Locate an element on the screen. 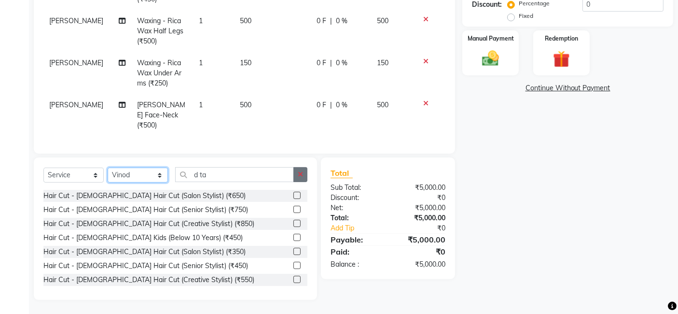 This screenshot has width=678, height=314. div: Total: is located at coordinates (356, 218).